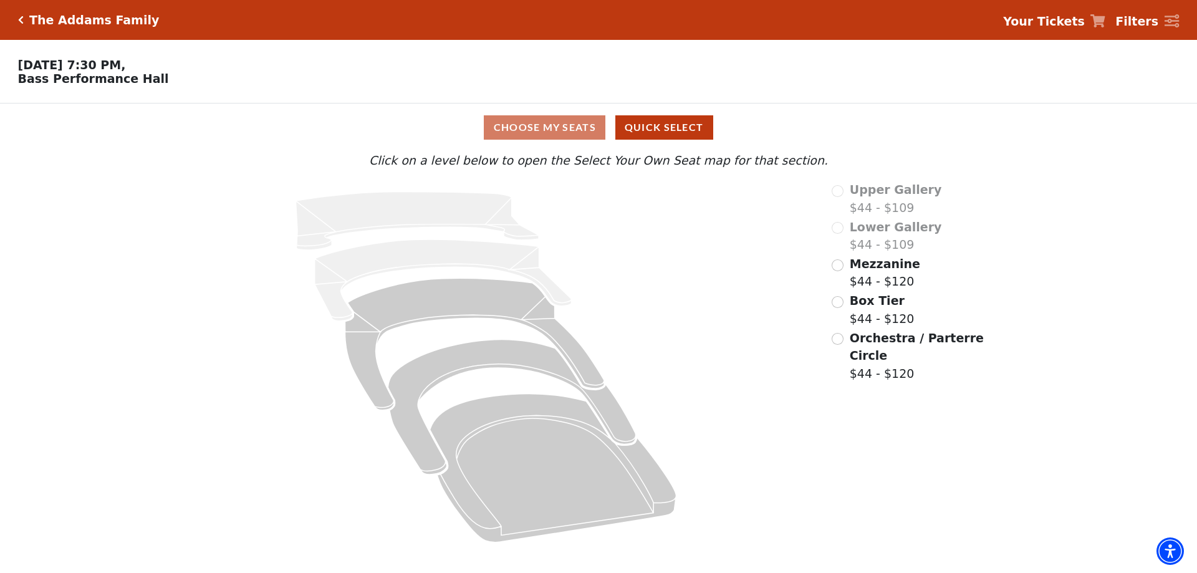  I want to click on span: Orchestra / Parterre Circle, so click(917, 347).